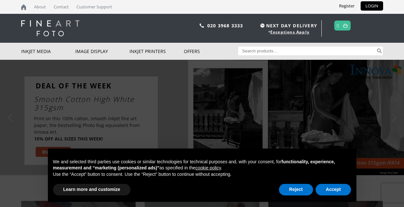 This screenshot has height=207, width=404. Describe the element at coordinates (290, 32) in the screenshot. I see `a: Exceptions Apply` at that location.